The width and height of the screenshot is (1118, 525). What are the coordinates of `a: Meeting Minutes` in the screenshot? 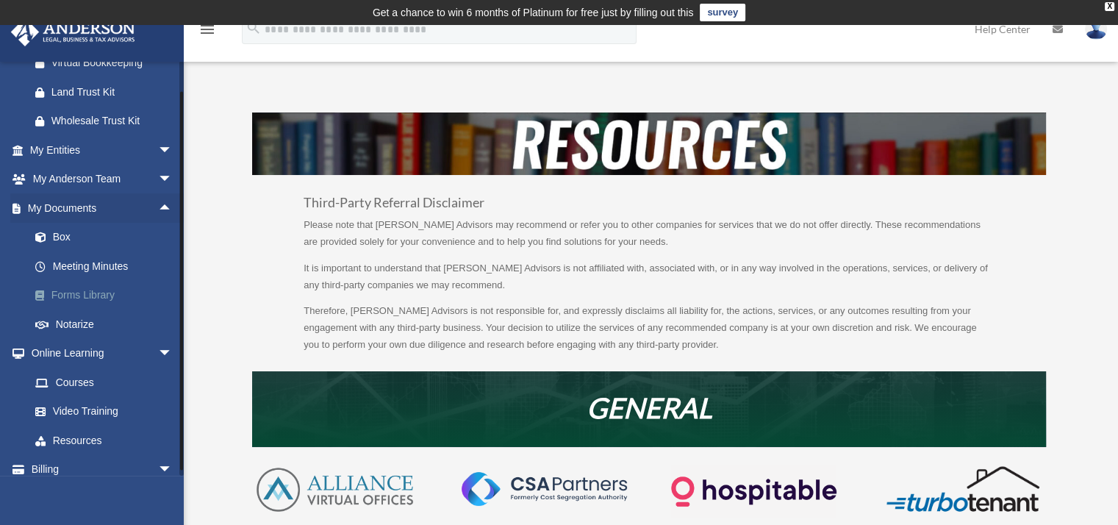 It's located at (107, 266).